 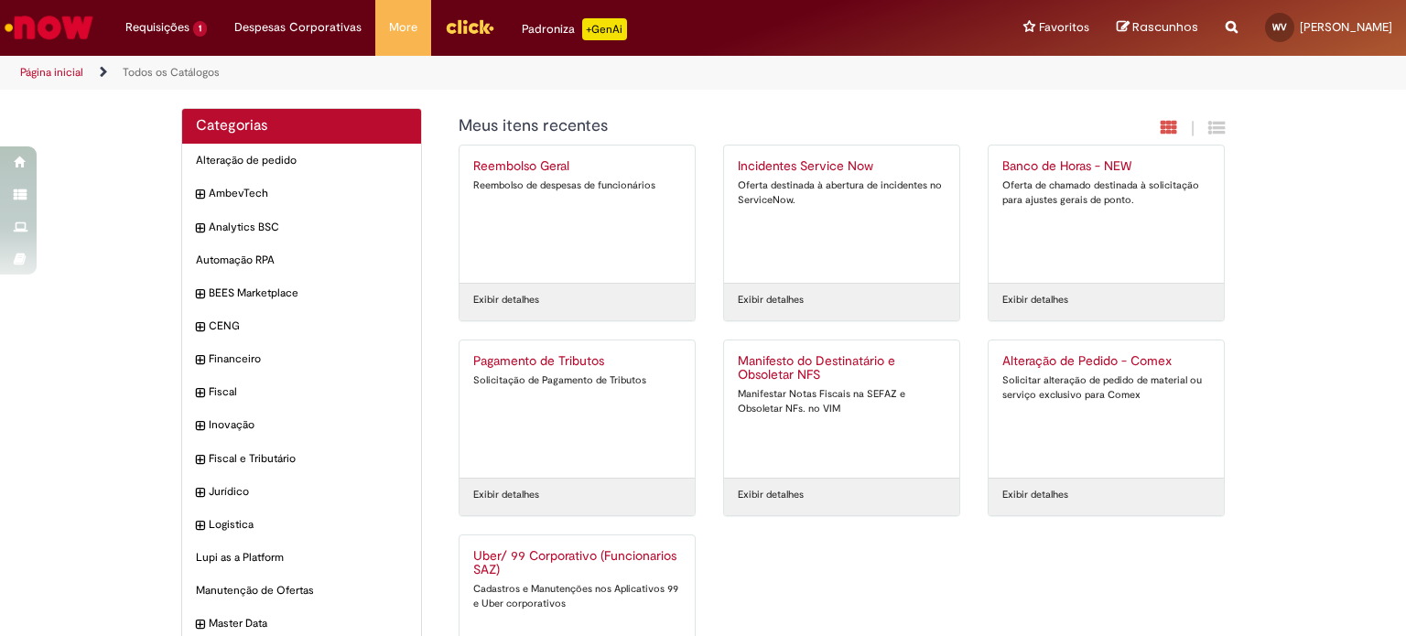 What do you see at coordinates (200, 394) in the screenshot?
I see `i: expandir categoria Fiscal` at bounding box center [200, 394].